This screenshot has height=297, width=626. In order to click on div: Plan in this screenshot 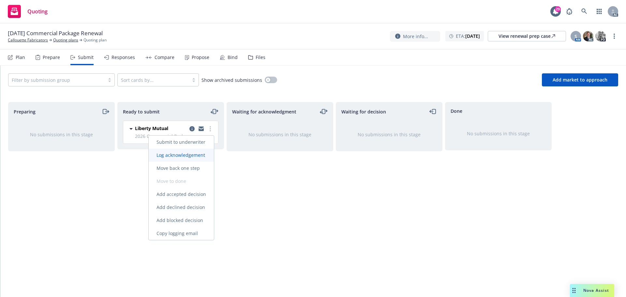, I will do `click(20, 57)`.